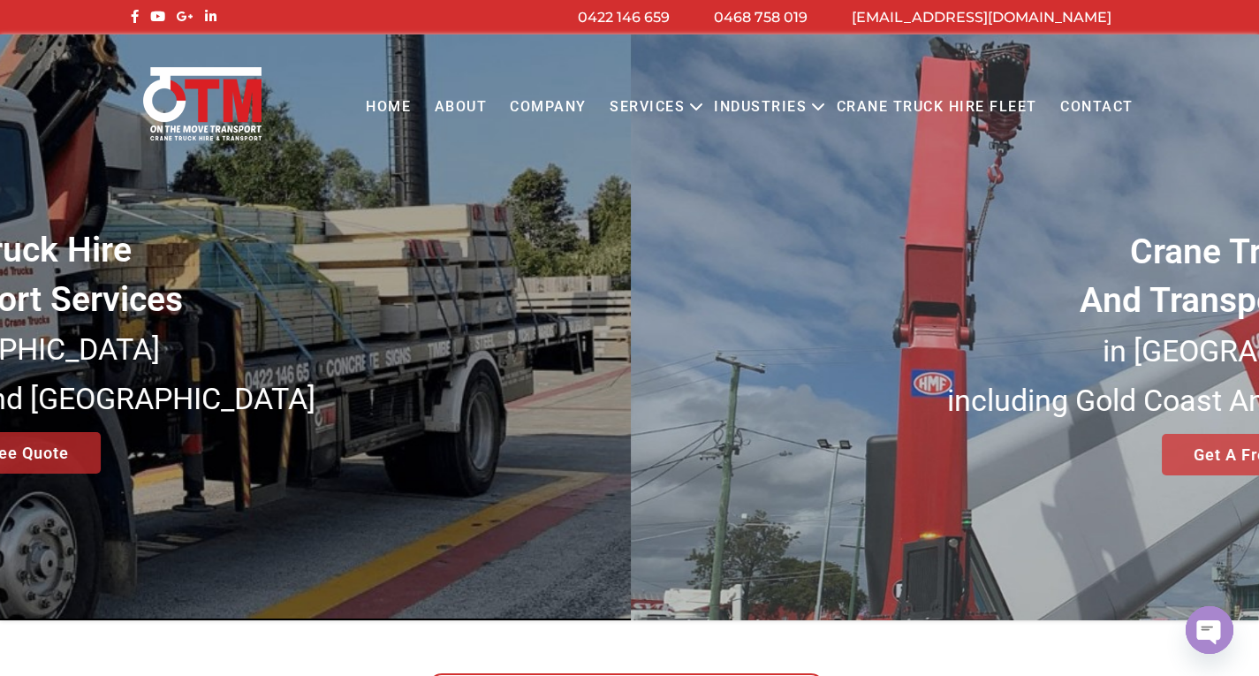 The width and height of the screenshot is (1259, 676). What do you see at coordinates (460, 107) in the screenshot?
I see `a: About` at bounding box center [460, 107].